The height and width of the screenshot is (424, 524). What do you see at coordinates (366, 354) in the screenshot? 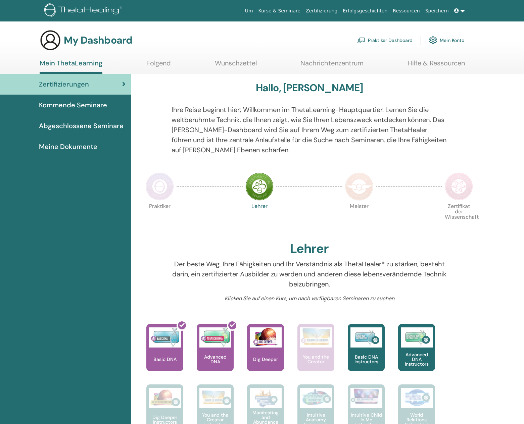
I see `a: Basic DNA Instructors Basic DNA Instructors` at bounding box center [366, 354].